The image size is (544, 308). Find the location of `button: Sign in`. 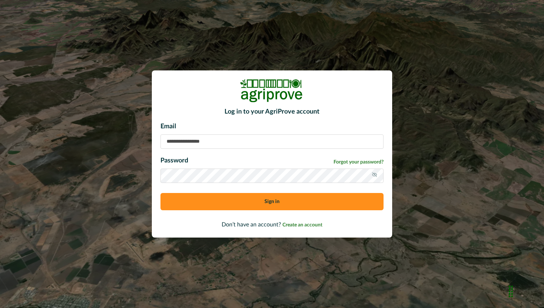

button: Sign in is located at coordinates (272, 202).